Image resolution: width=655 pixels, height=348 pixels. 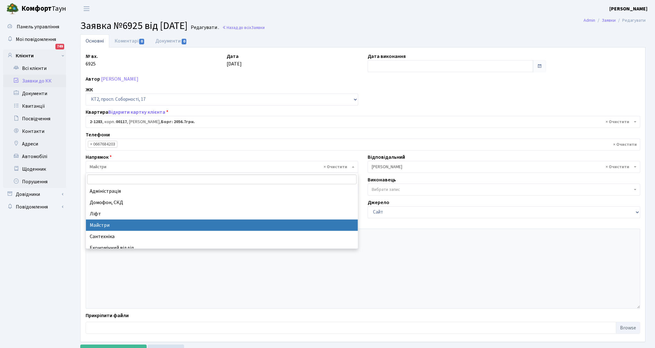 I want to click on div: 6925, so click(x=151, y=62).